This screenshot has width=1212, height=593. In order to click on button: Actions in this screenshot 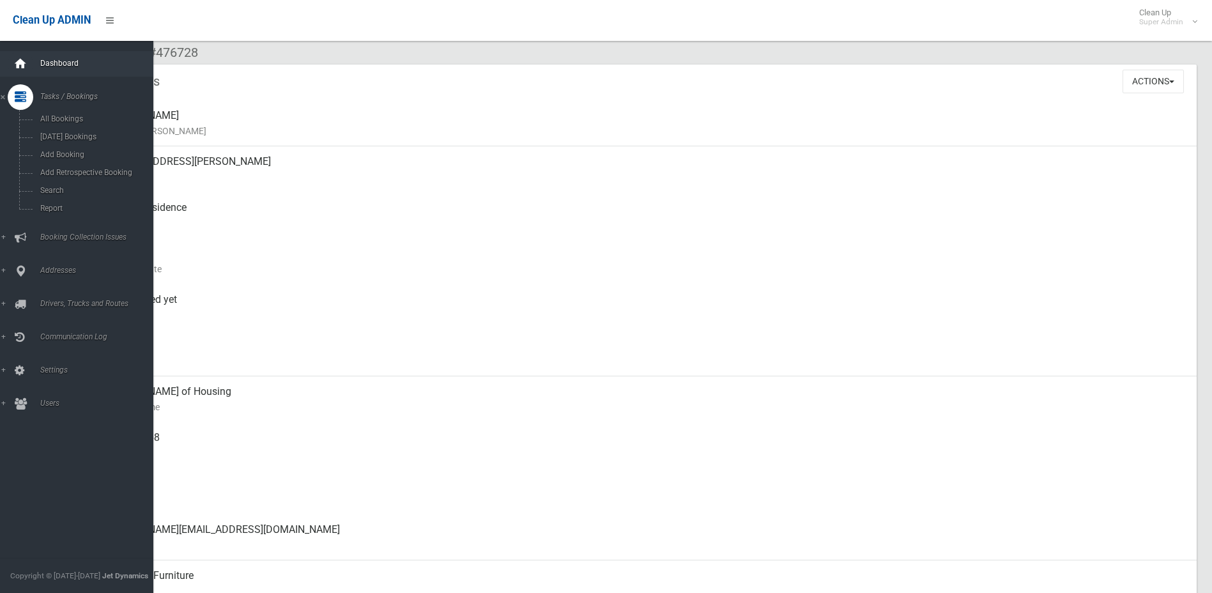, I will do `click(1153, 81)`.